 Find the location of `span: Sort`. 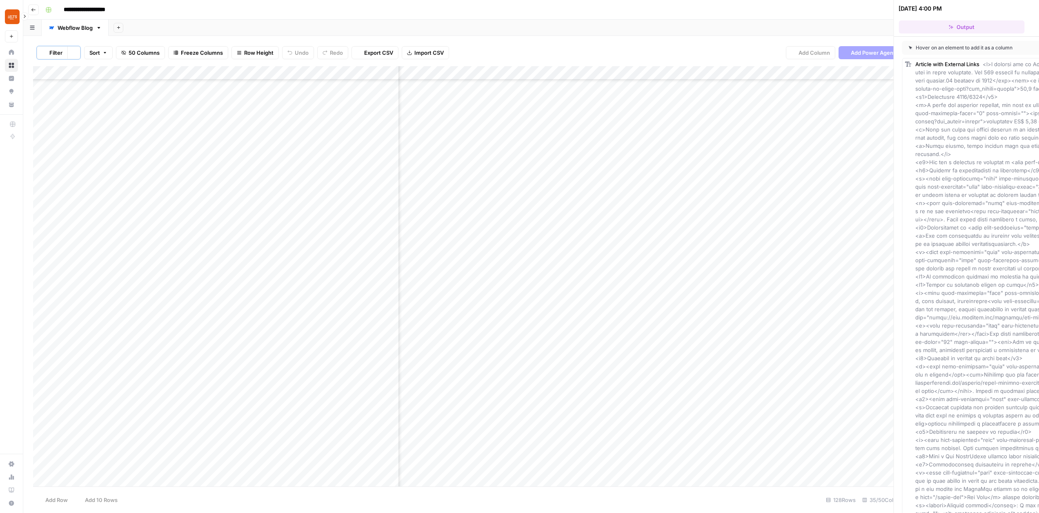

span: Sort is located at coordinates (95, 53).